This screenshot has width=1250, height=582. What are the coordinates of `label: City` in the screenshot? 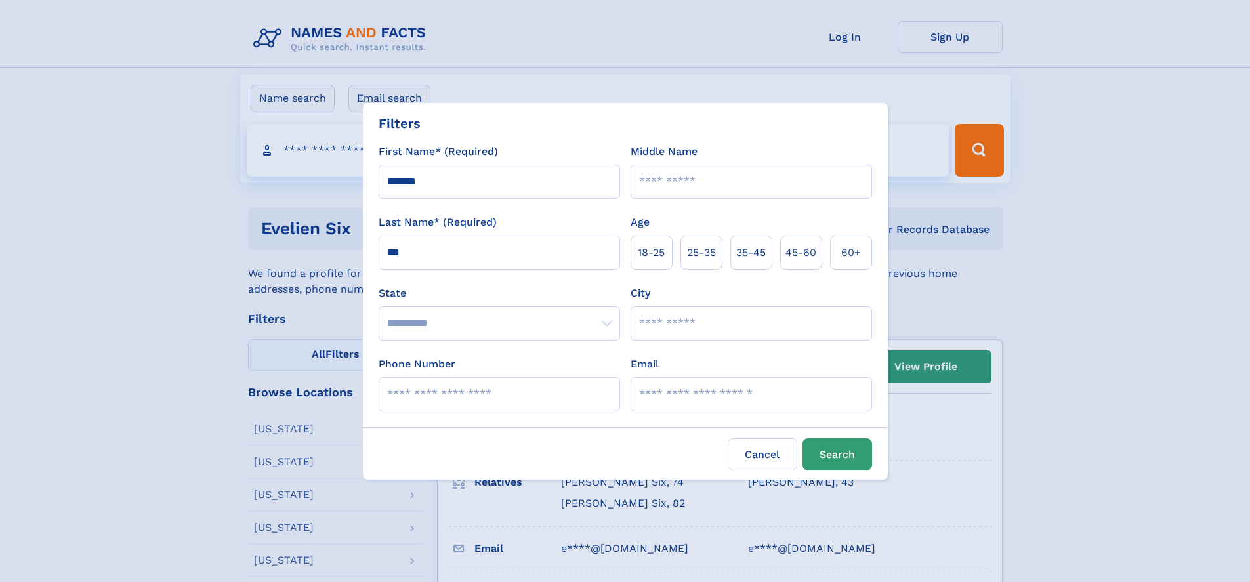 It's located at (641, 293).